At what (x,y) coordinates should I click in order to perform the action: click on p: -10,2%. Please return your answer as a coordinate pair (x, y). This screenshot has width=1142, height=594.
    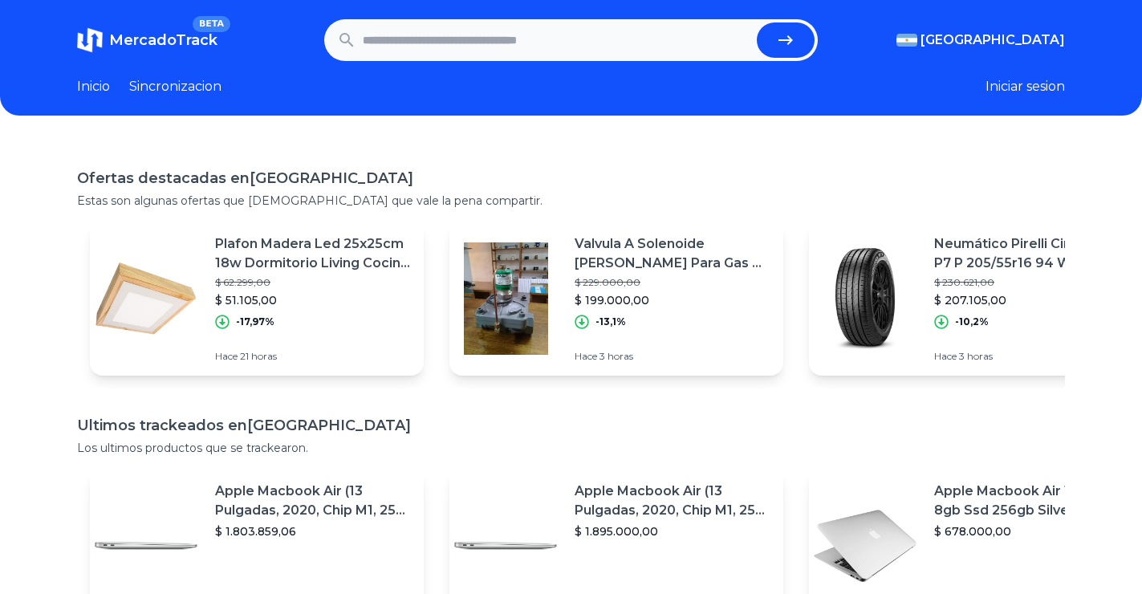
    Looking at the image, I should click on (972, 322).